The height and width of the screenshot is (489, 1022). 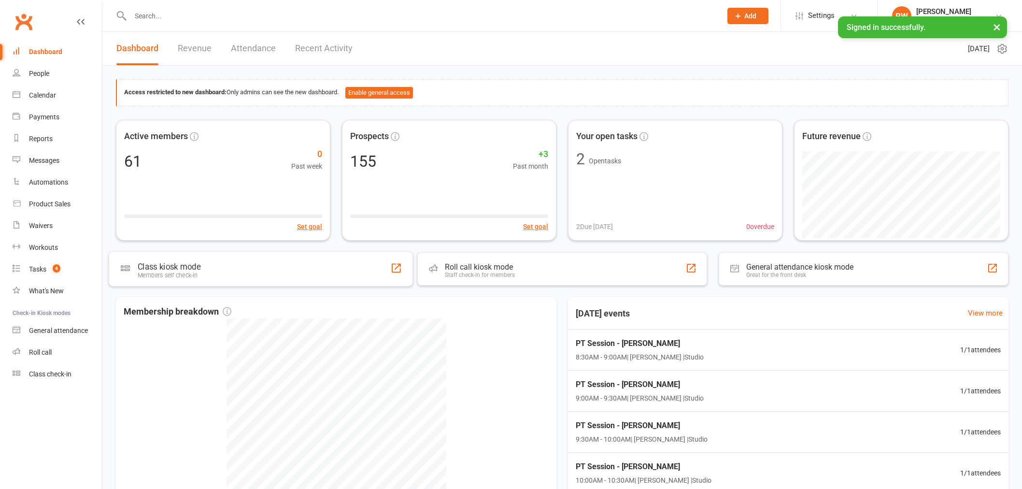 I want to click on a: Product Sales, so click(x=57, y=204).